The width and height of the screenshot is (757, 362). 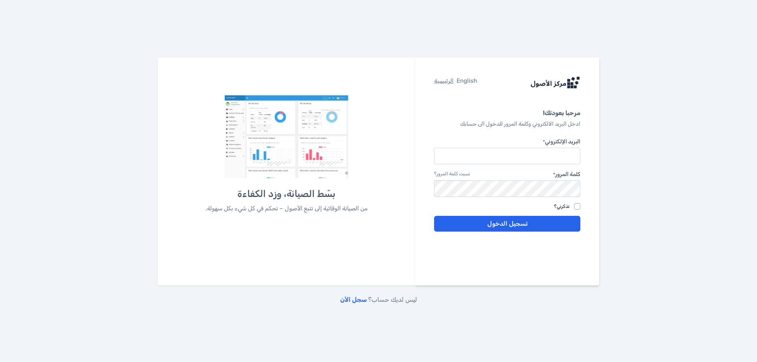 I want to click on img: logo-img, so click(x=555, y=83).